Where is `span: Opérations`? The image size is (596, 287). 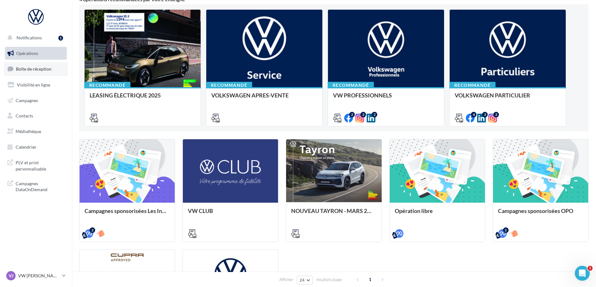 span: Opérations is located at coordinates (27, 53).